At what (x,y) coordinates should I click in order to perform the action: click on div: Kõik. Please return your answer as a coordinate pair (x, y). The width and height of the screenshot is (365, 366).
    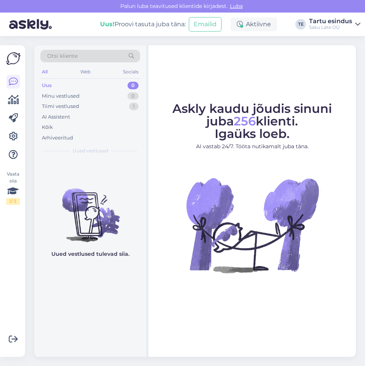
    Looking at the image, I should click on (47, 127).